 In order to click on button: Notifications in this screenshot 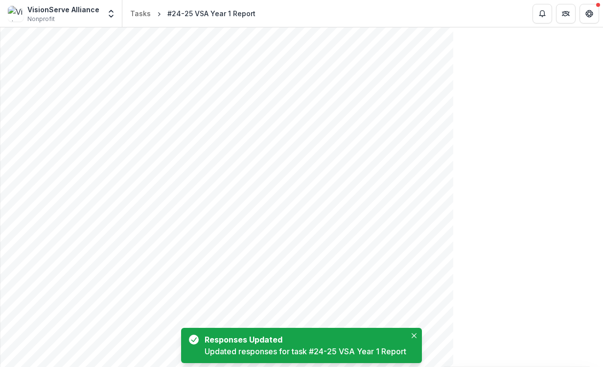, I will do `click(542, 14)`.